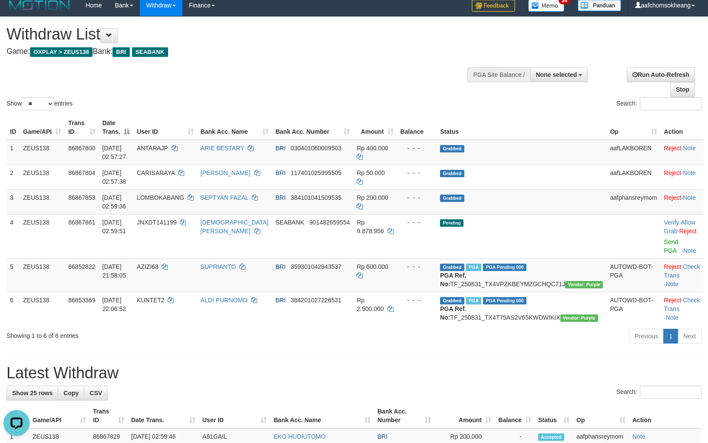 The height and width of the screenshot is (443, 708). Describe the element at coordinates (559, 75) in the screenshot. I see `button: None selected` at that location.